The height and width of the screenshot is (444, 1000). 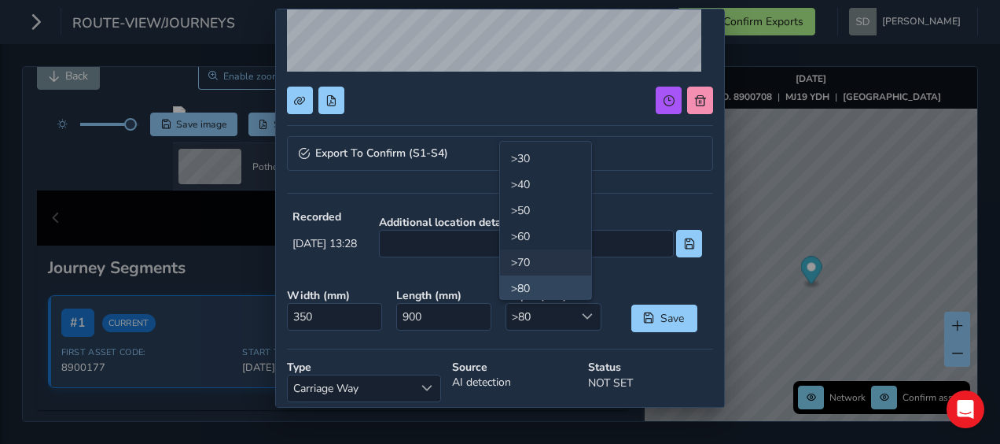 I want to click on p: NOT SET, so click(x=650, y=382).